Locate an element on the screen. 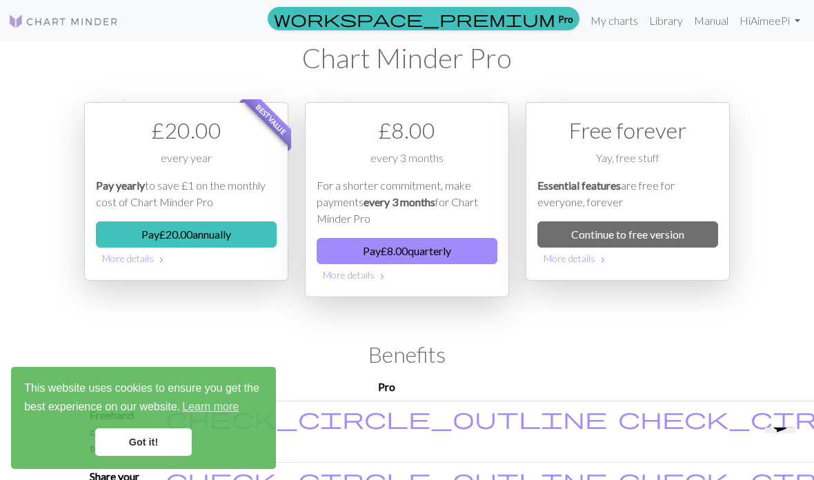  button: Pay£8.00quarterly is located at coordinates (407, 251).